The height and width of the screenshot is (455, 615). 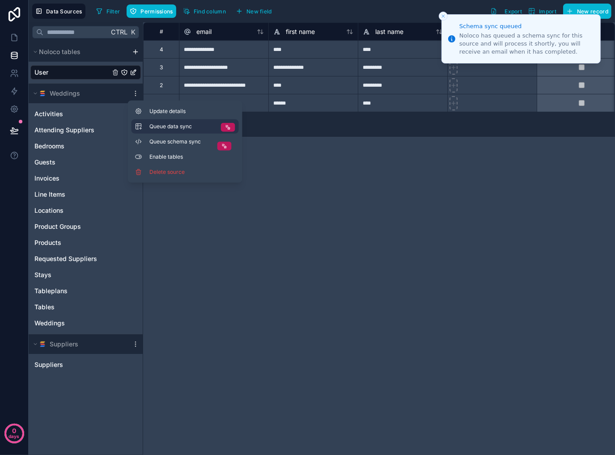 I want to click on span: Ctrl, so click(x=119, y=32).